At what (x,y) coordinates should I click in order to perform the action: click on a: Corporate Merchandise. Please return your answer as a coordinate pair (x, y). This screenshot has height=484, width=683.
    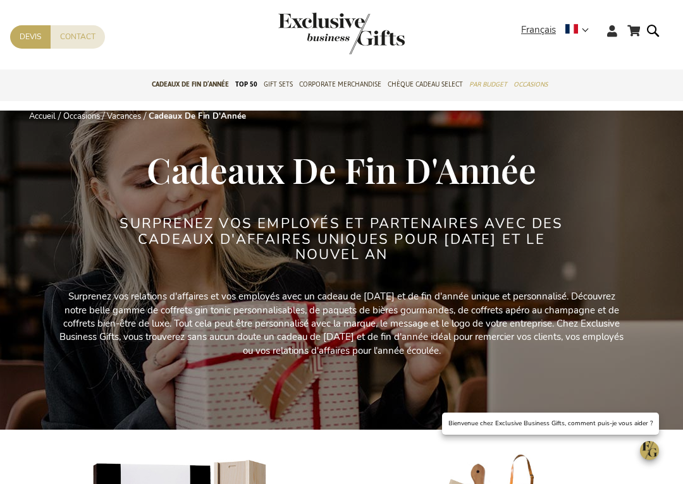
    Looking at the image, I should click on (340, 85).